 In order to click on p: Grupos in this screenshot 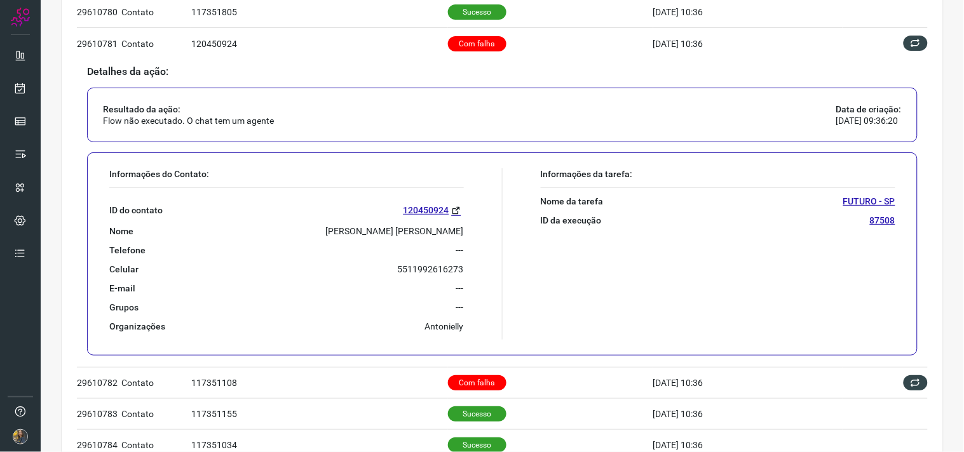, I will do `click(124, 307)`.